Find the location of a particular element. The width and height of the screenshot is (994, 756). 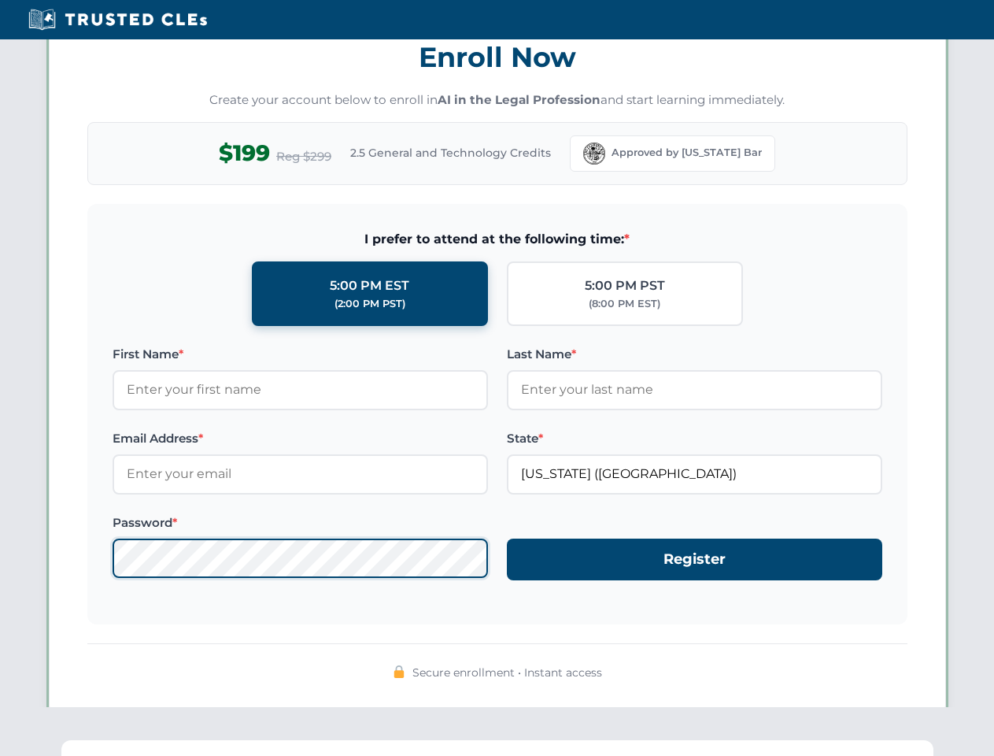

div: 5:00 PM EST is located at coordinates (369, 286).